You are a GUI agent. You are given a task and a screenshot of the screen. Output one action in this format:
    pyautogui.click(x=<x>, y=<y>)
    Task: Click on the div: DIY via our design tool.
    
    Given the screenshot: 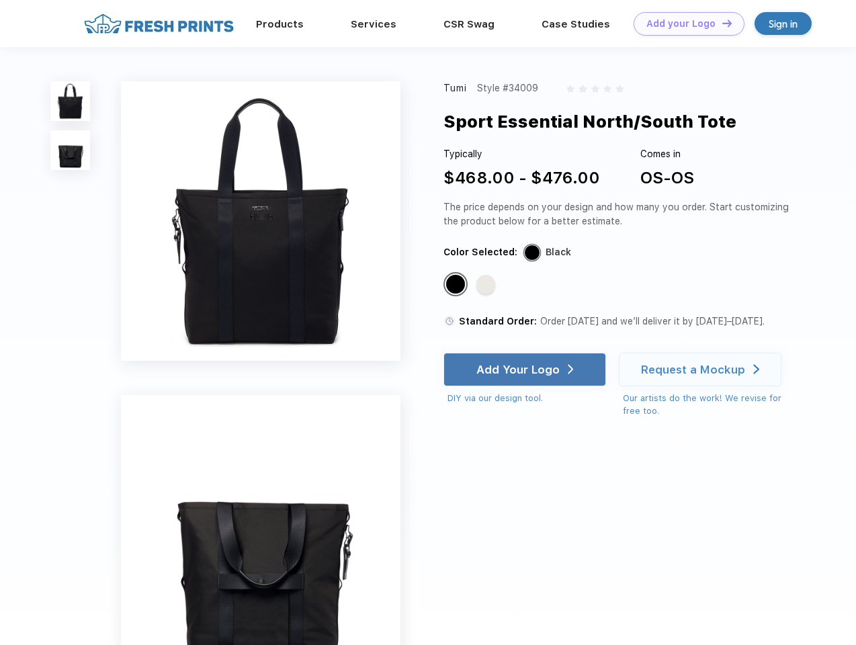 What is the action you would take?
    pyautogui.click(x=527, y=398)
    